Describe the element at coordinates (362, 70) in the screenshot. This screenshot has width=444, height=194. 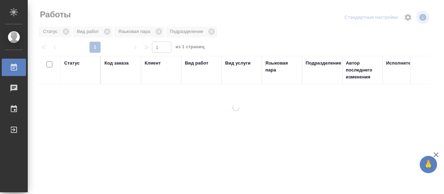
I see `div: Автор последнего изменения` at that location.